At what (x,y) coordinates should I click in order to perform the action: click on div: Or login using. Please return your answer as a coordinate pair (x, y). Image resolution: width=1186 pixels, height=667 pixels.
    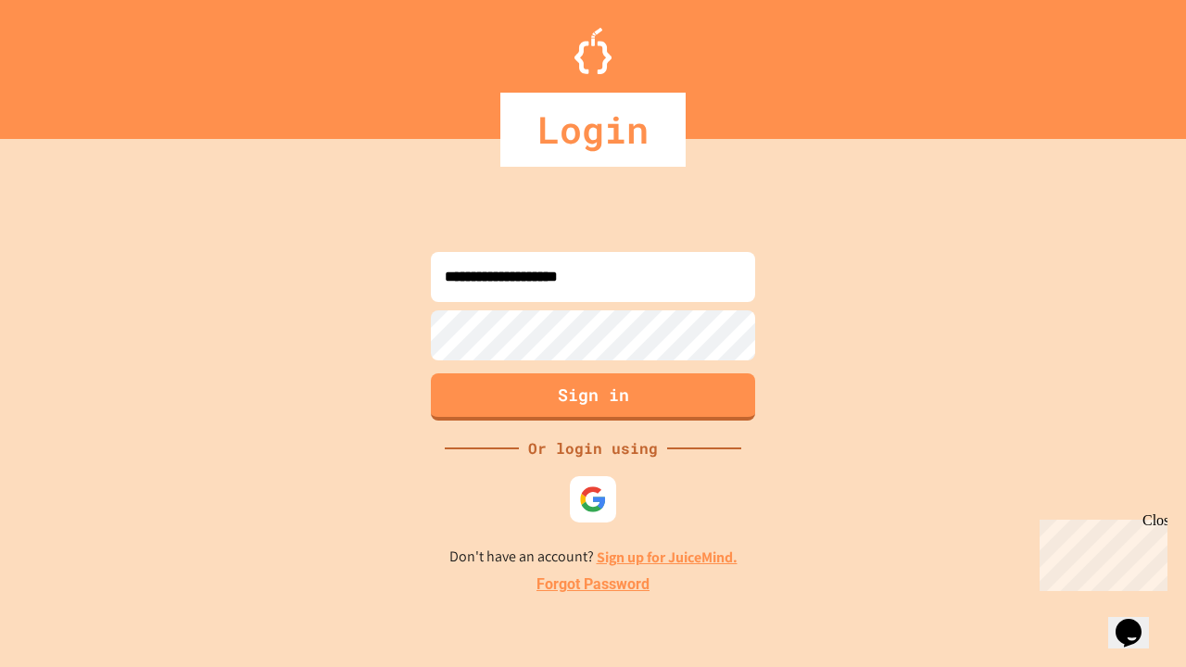
    Looking at the image, I should click on (593, 449).